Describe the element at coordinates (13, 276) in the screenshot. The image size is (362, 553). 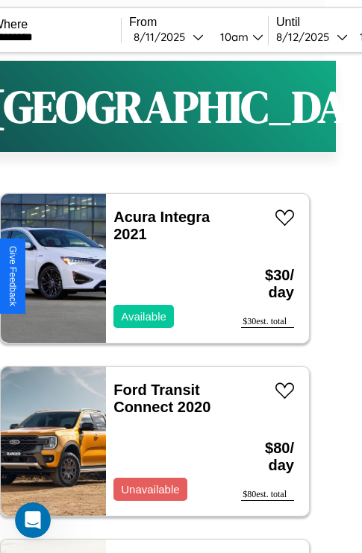
I see `div: Give Feedback` at that location.